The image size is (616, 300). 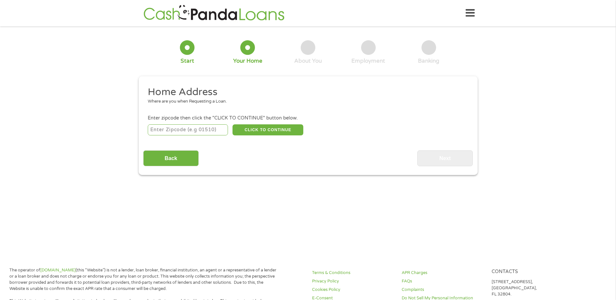 I want to click on input: Back, so click(x=171, y=158).